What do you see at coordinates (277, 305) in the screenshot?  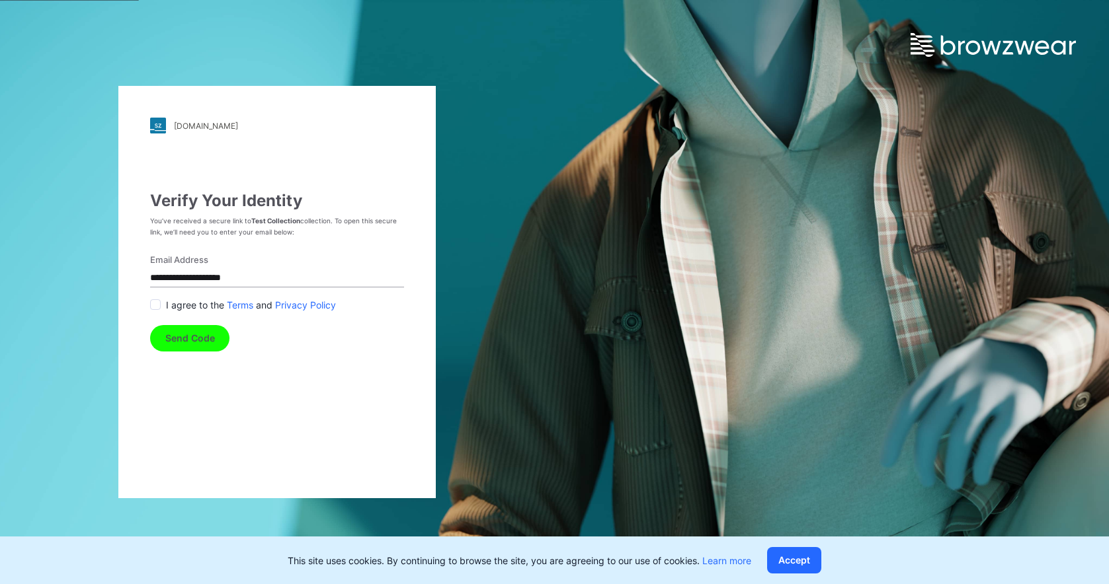 I see `div: I agree to the and` at bounding box center [277, 305].